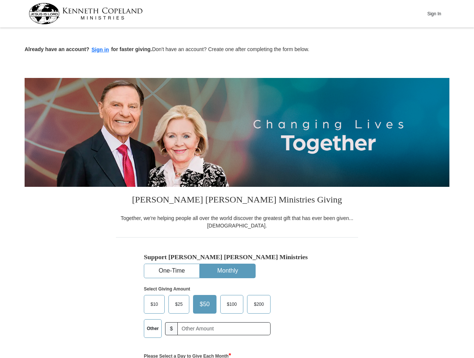 The width and height of the screenshot is (474, 358). I want to click on span: $25, so click(179, 304).